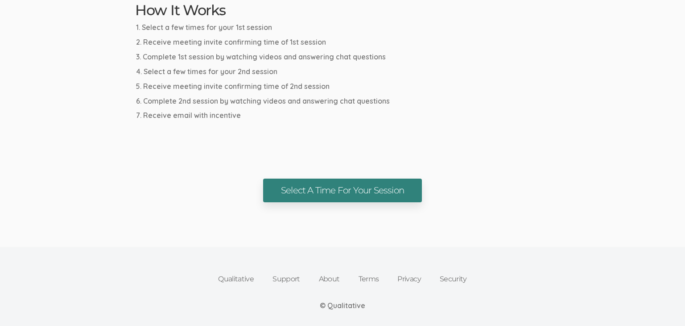 This screenshot has height=326, width=685. What do you see at coordinates (342, 10) in the screenshot?
I see `h2: How It Works` at bounding box center [342, 10].